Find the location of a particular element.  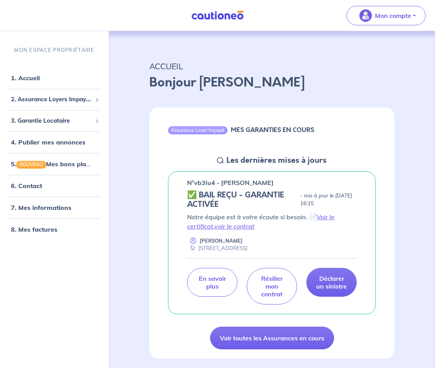

div: 5.NOUVEAUMes bons plans is located at coordinates (54, 164).